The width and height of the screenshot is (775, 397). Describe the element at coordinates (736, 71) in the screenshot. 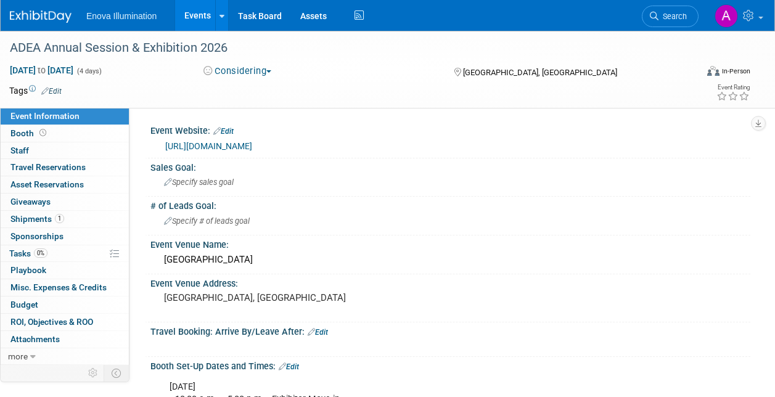

I see `div: In-Person` at that location.